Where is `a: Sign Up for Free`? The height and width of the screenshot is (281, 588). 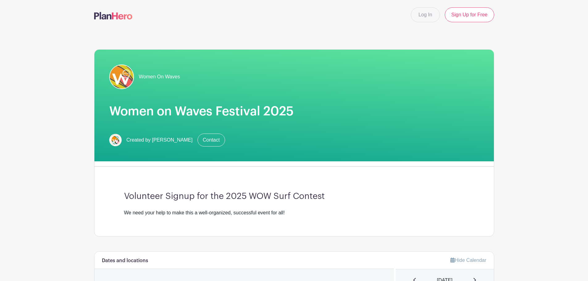
a: Sign Up for Free is located at coordinates (469, 15).